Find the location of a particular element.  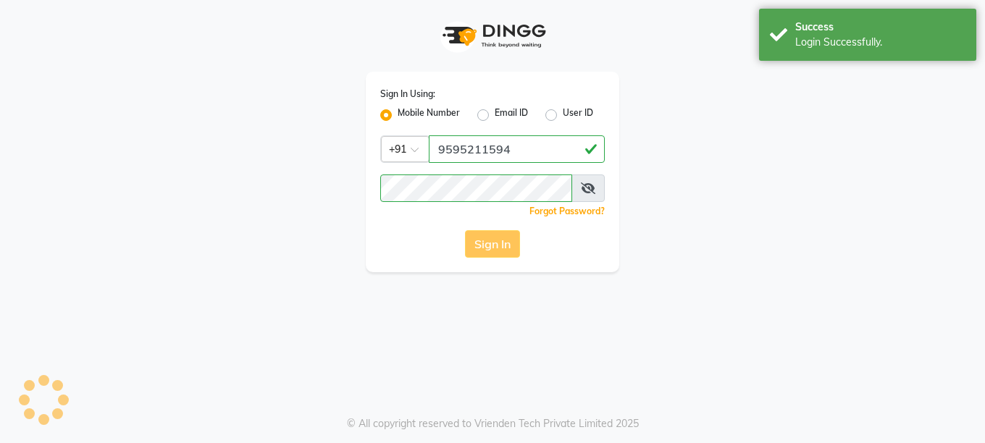

label: Sign In Using: is located at coordinates (408, 94).